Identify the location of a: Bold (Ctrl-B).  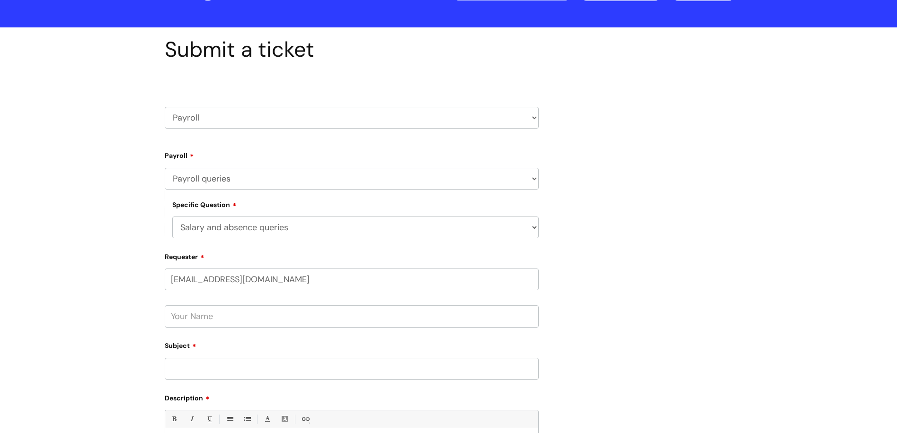
(174, 419).